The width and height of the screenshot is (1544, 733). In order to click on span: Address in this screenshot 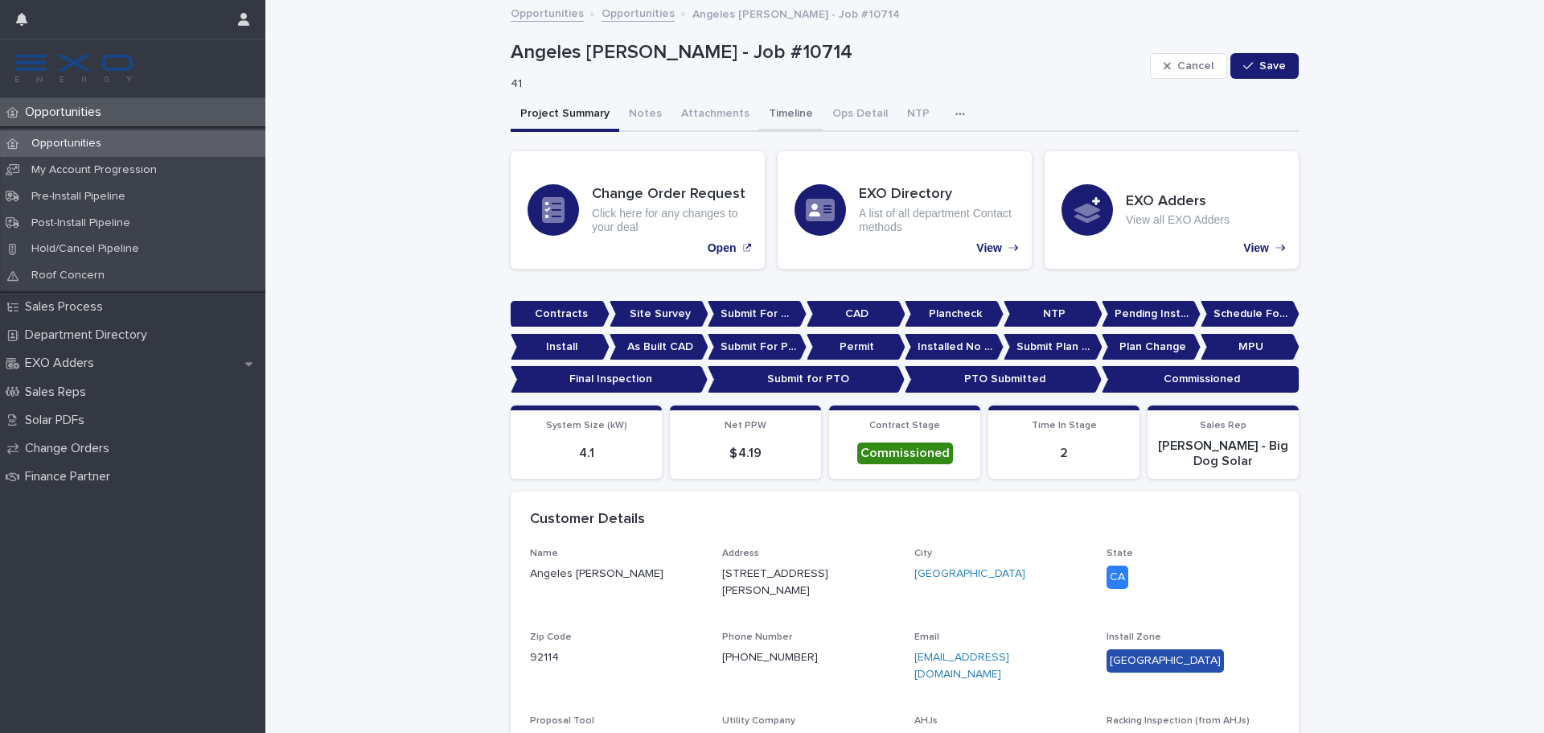, I will do `click(741, 553)`.